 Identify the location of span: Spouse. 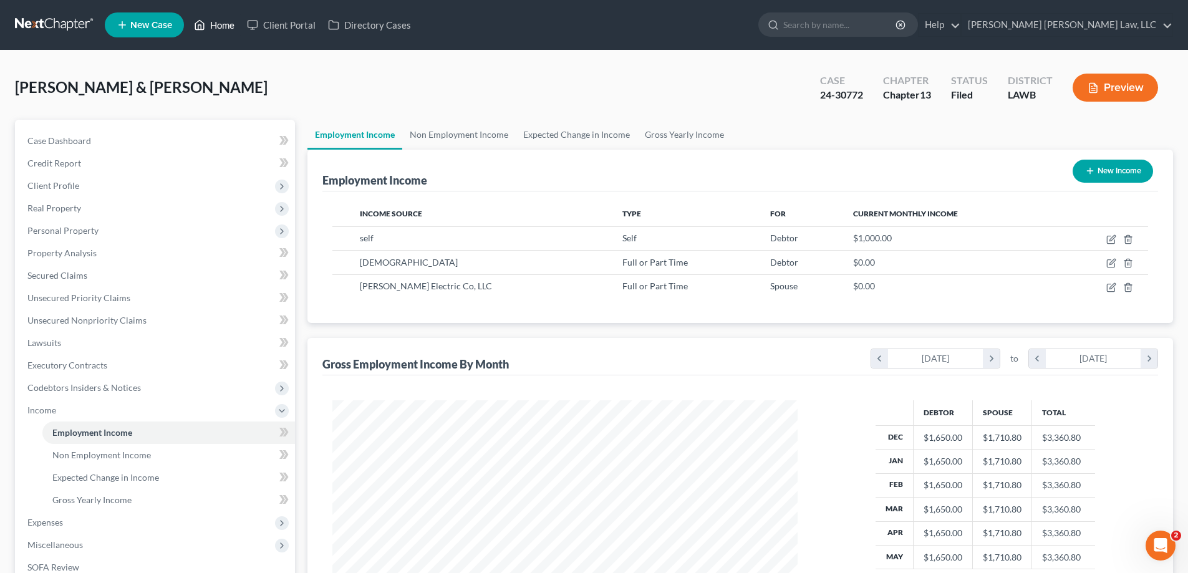
(784, 286).